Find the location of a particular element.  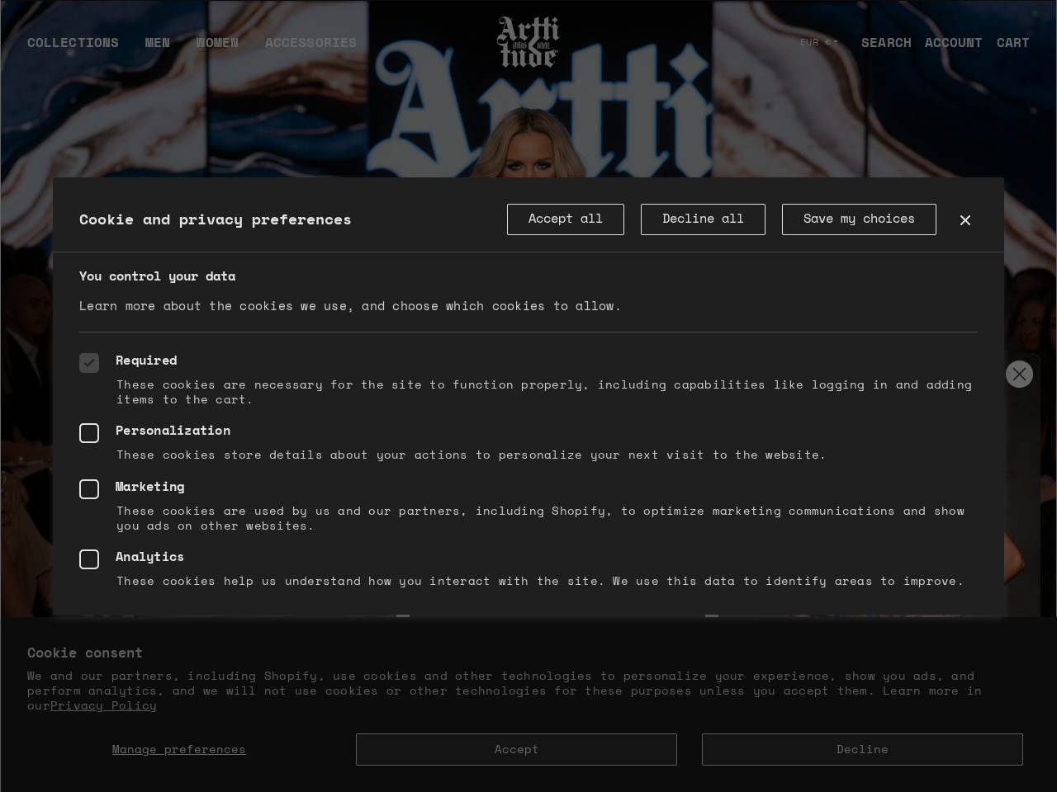

button: Accept all is located at coordinates (565, 220).